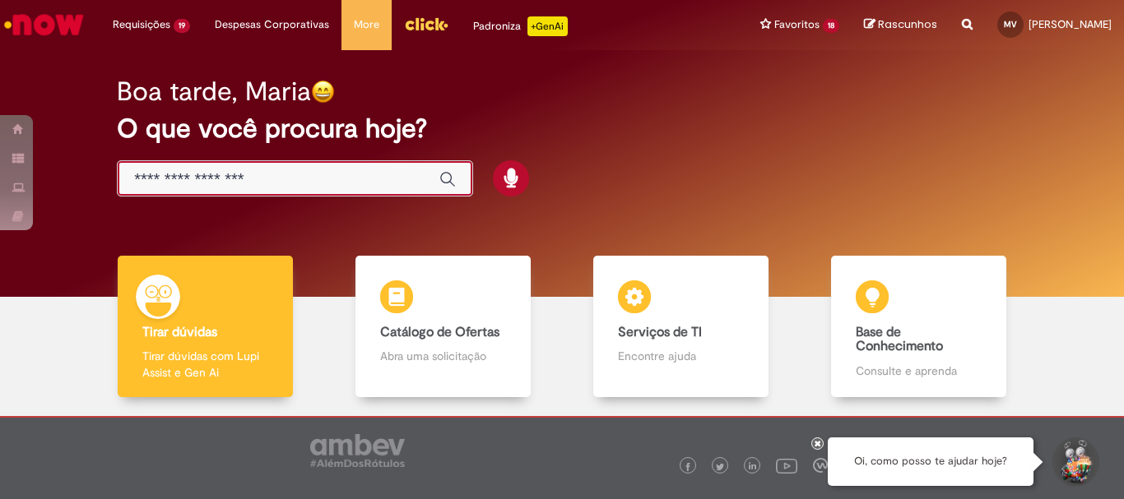  Describe the element at coordinates (142, 25) in the screenshot. I see `span: Requisições` at that location.